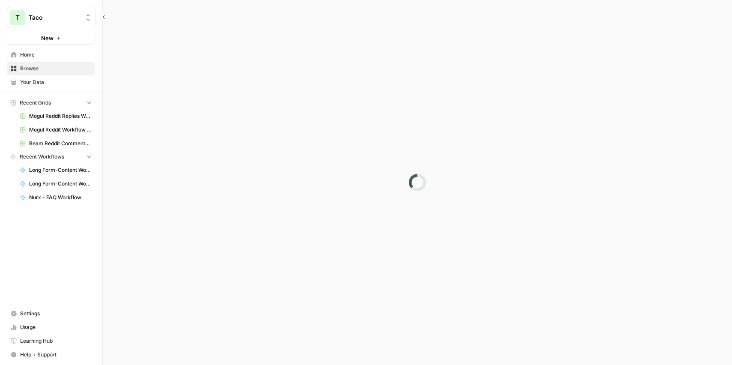 This screenshot has width=732, height=365. What do you see at coordinates (51, 82) in the screenshot?
I see `a: Your Data` at bounding box center [51, 82].